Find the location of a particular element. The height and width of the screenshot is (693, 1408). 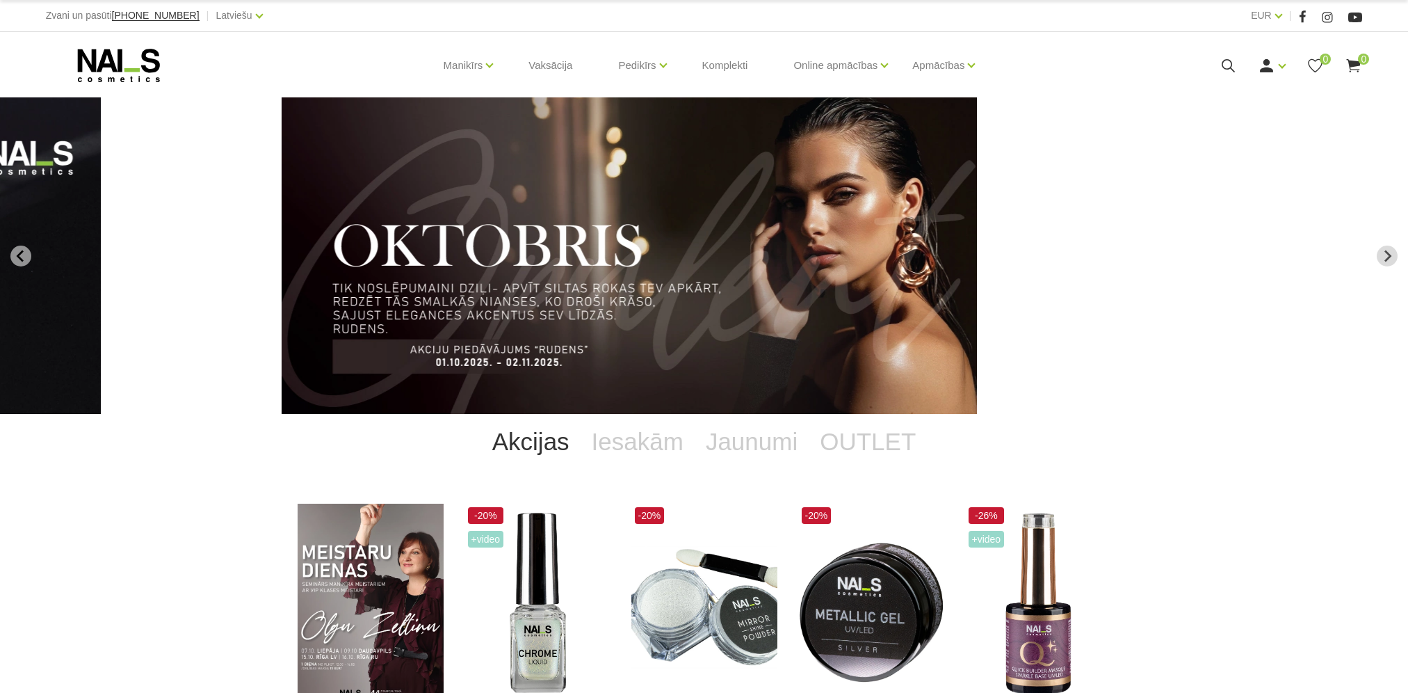

a: Iesakām is located at coordinates (638, 442).